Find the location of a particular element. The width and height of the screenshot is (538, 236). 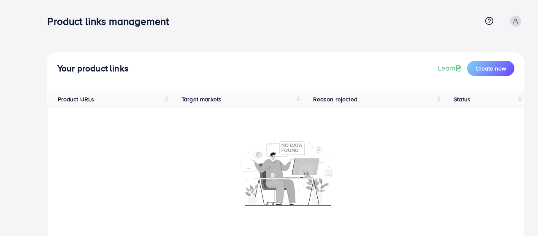

span: Target markets is located at coordinates (201, 99).